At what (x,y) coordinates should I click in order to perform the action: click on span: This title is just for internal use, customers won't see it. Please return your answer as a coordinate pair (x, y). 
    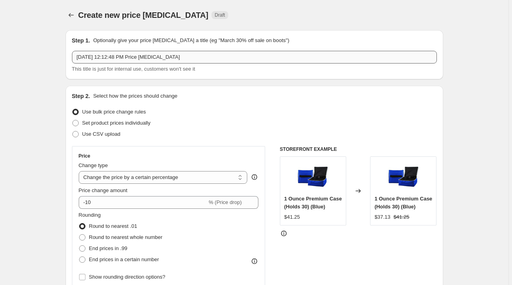
    Looking at the image, I should click on (133, 69).